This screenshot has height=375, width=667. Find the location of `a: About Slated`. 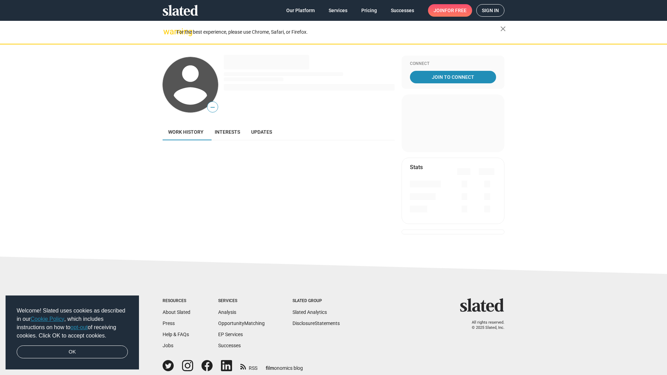

a: About Slated is located at coordinates (176, 312).